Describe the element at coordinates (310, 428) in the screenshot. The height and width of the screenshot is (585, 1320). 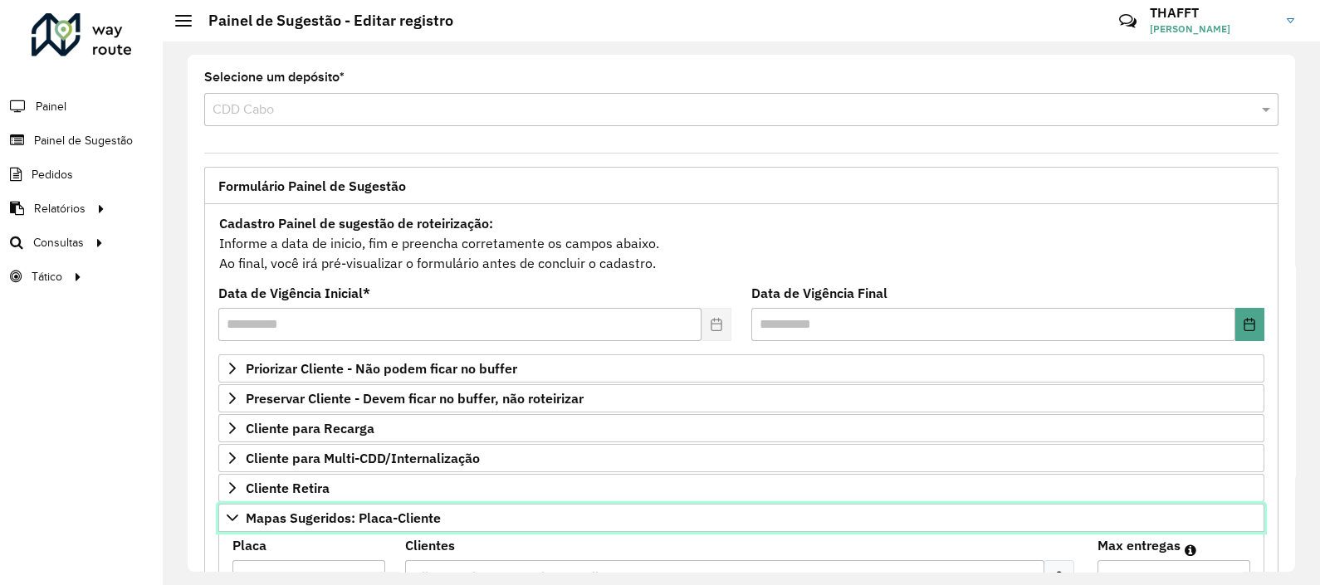
I see `span: Cliente para Recarga` at that location.